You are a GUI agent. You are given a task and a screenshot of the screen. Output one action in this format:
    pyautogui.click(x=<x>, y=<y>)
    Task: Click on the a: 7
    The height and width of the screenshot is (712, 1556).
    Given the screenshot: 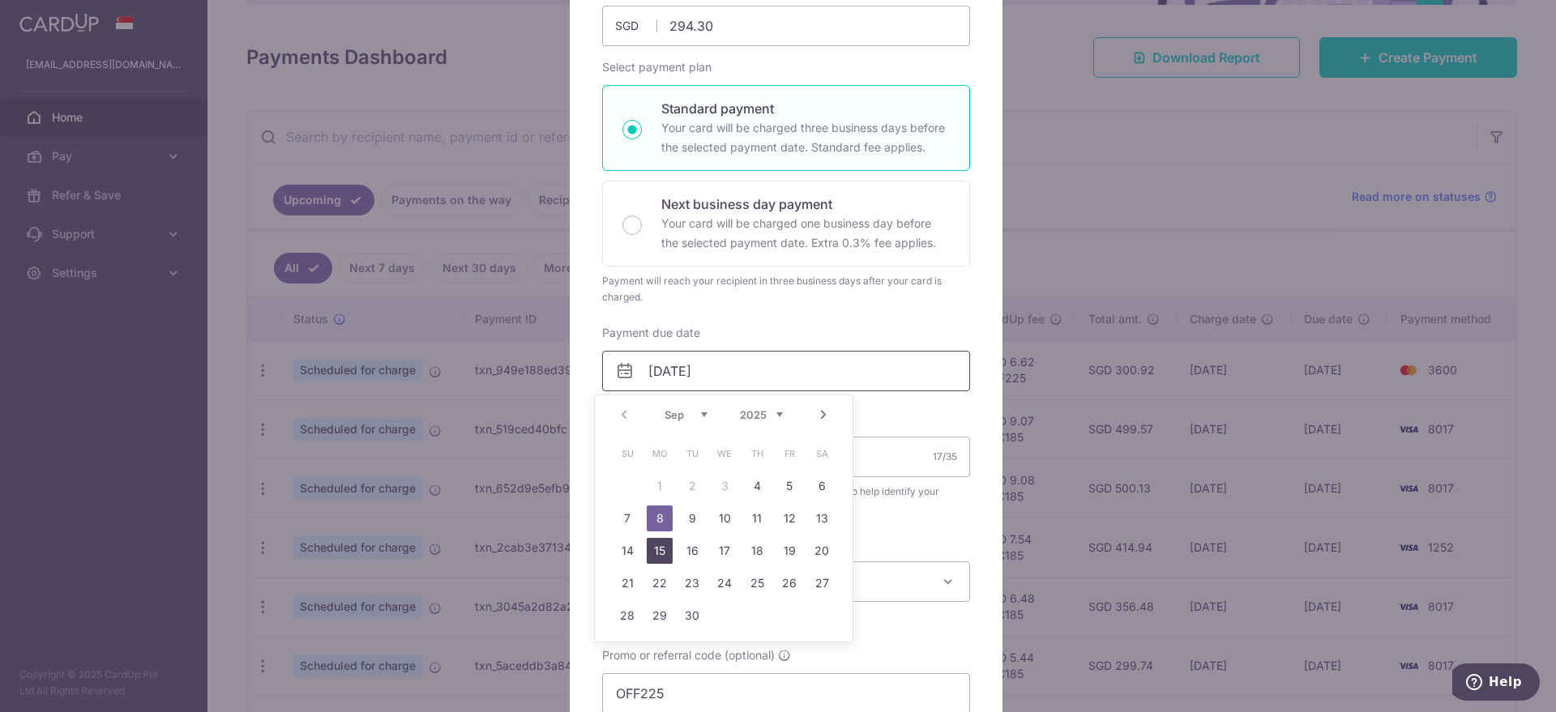 What is the action you would take?
    pyautogui.click(x=627, y=519)
    